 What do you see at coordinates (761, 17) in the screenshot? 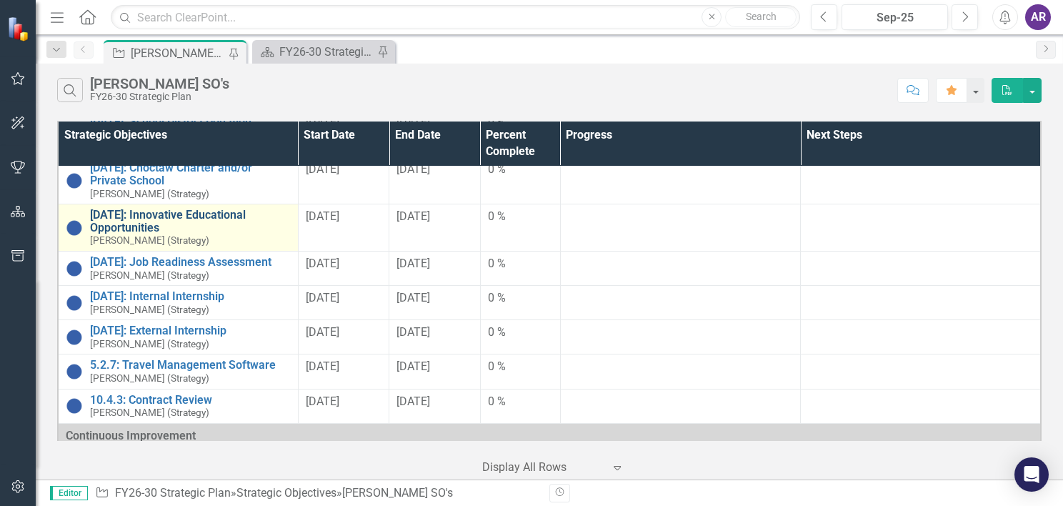
I see `button: Search` at bounding box center [761, 17].